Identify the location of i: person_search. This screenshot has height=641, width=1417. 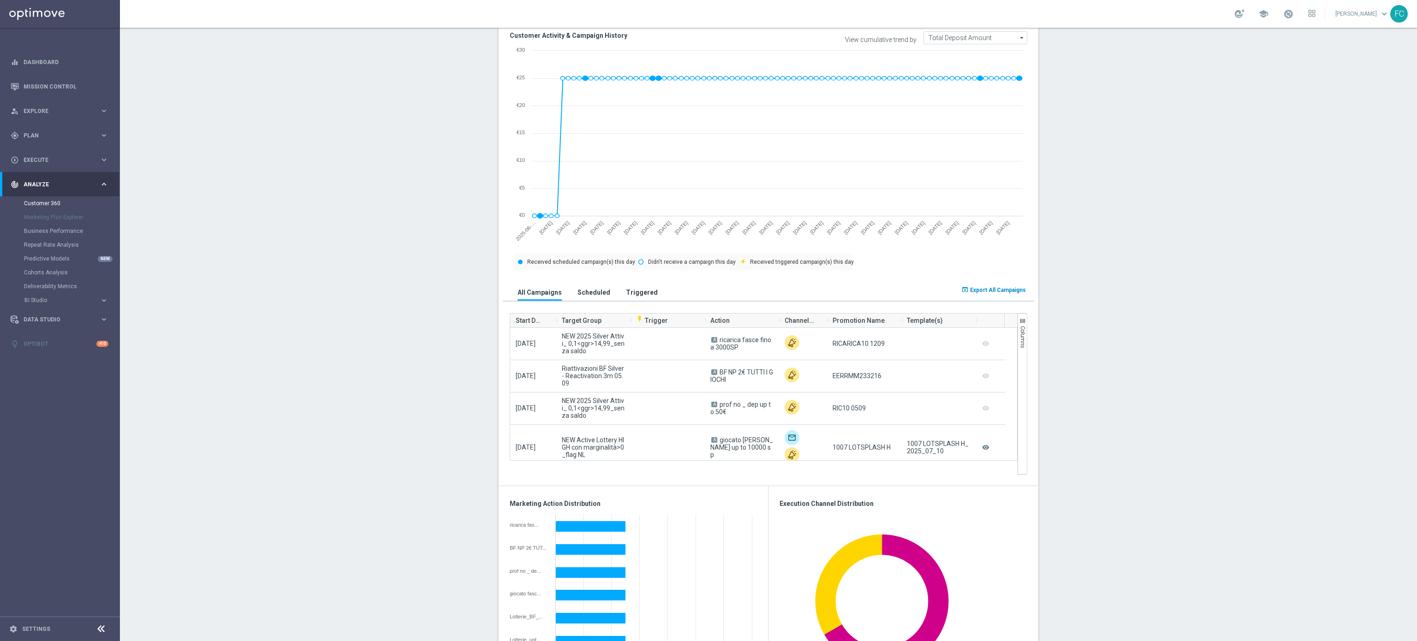
(15, 111).